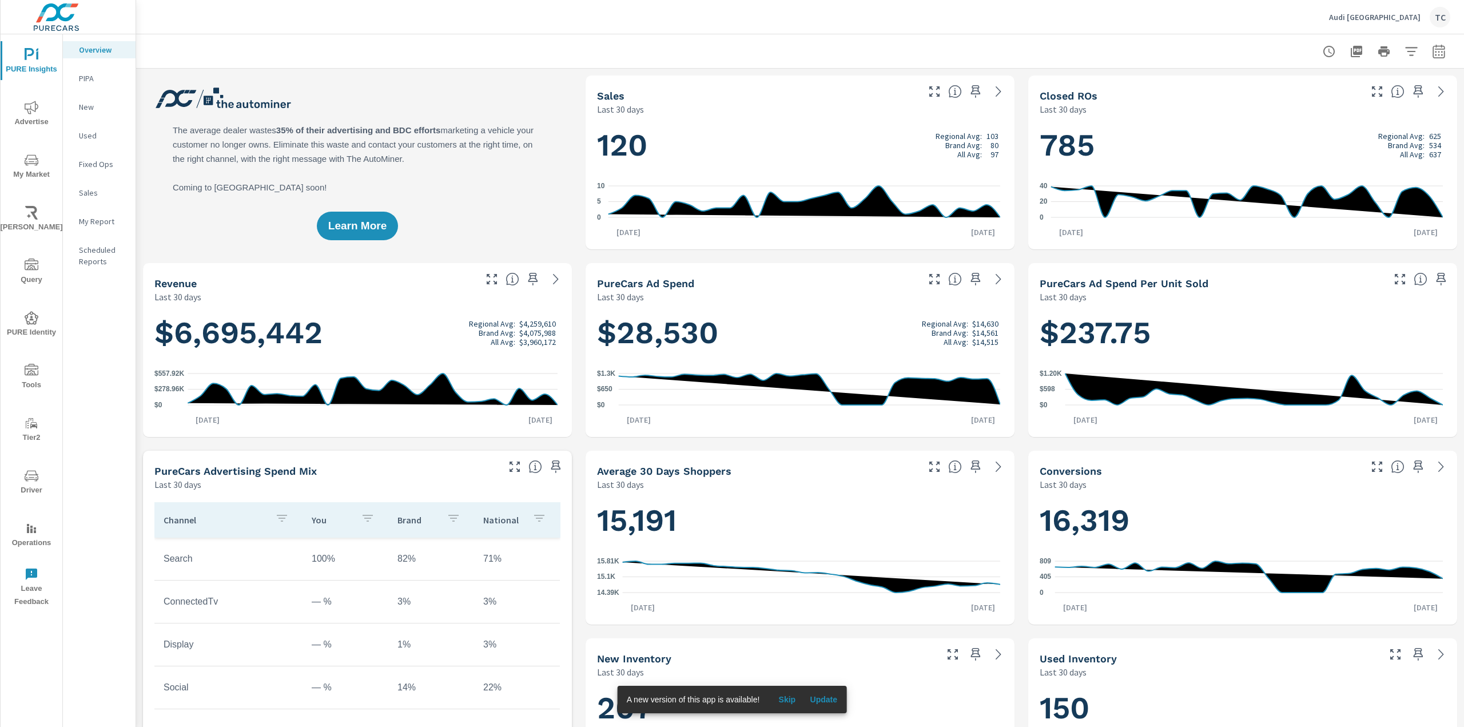 The image size is (1464, 727). Describe the element at coordinates (102, 256) in the screenshot. I see `p: Scheduled Reports` at that location.